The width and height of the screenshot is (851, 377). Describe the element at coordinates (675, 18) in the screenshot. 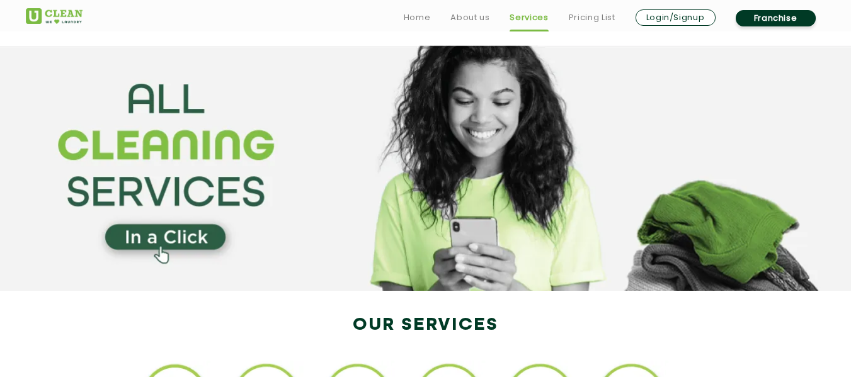

I see `a: Login/Signup` at that location.